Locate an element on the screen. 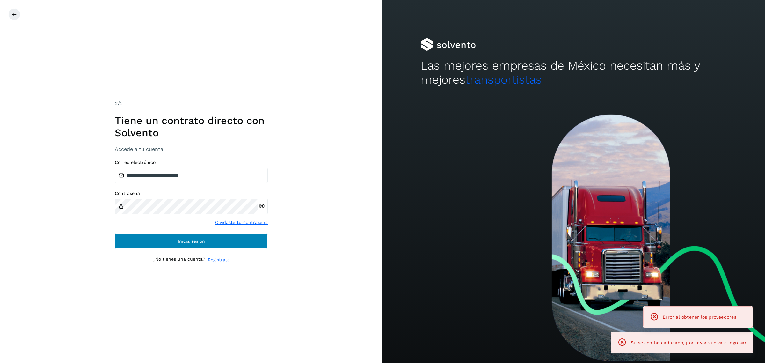  span: 2 is located at coordinates (116, 103).